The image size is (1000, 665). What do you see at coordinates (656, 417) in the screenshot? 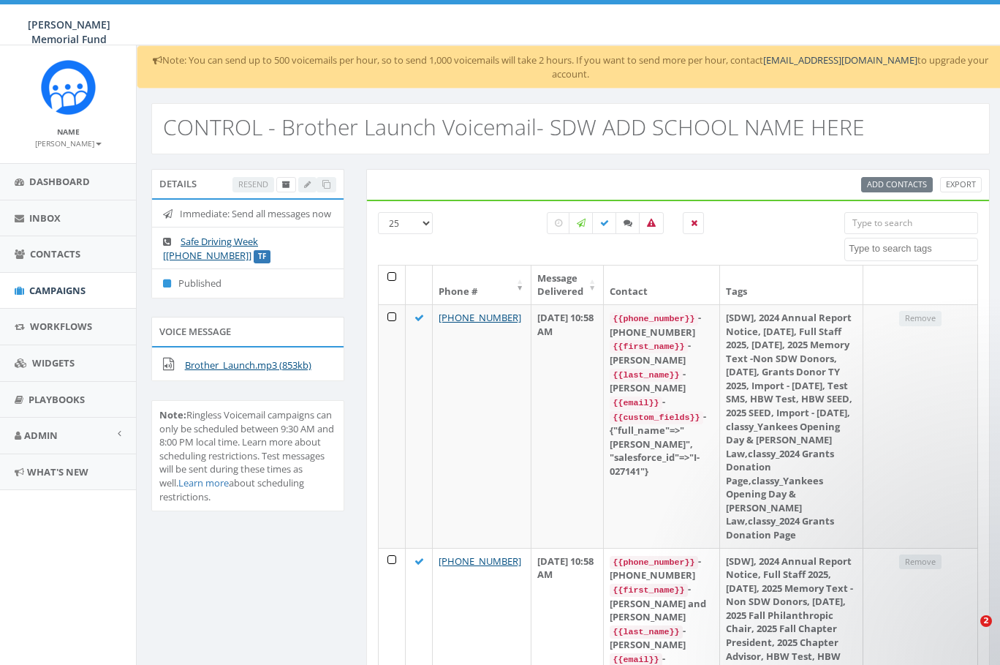
I see `code: {{custom_fields}}` at bounding box center [656, 417].